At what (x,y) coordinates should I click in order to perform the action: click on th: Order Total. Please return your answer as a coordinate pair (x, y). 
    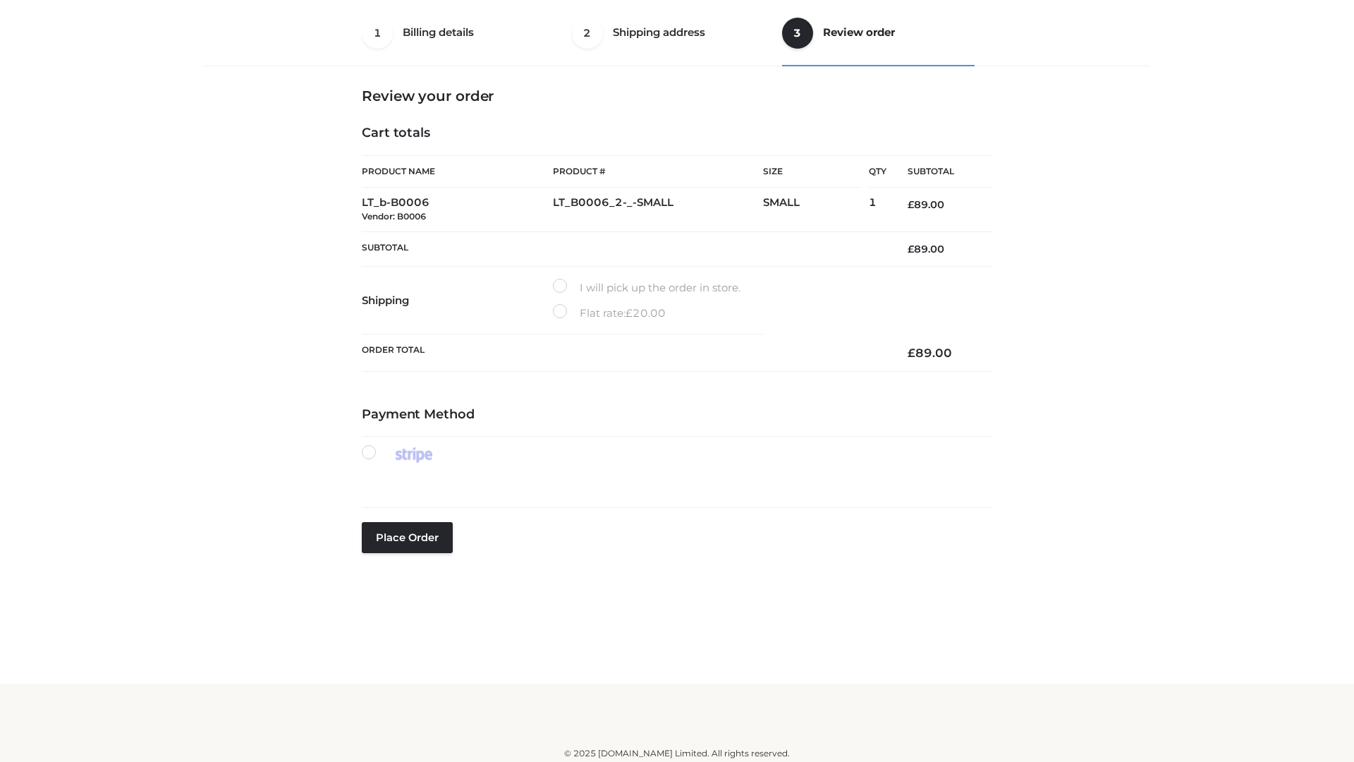
    Looking at the image, I should click on (624, 353).